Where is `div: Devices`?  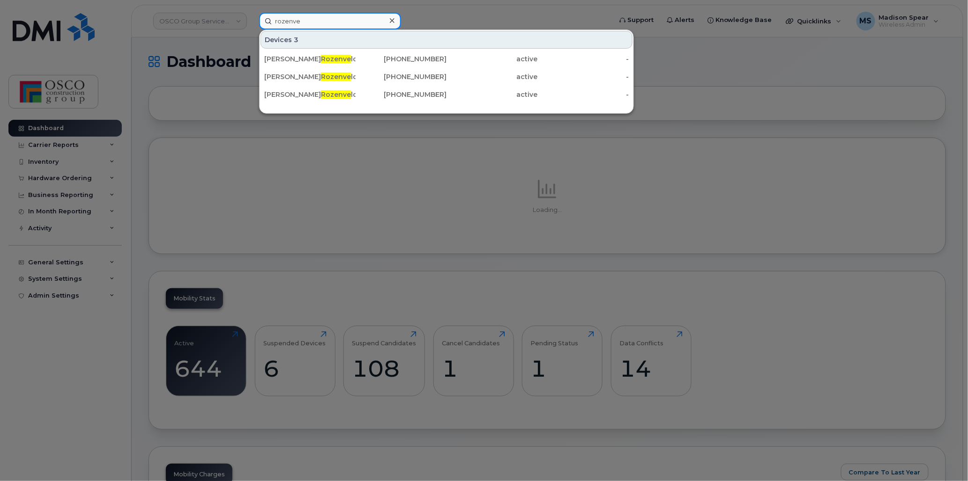 div: Devices is located at coordinates (446, 40).